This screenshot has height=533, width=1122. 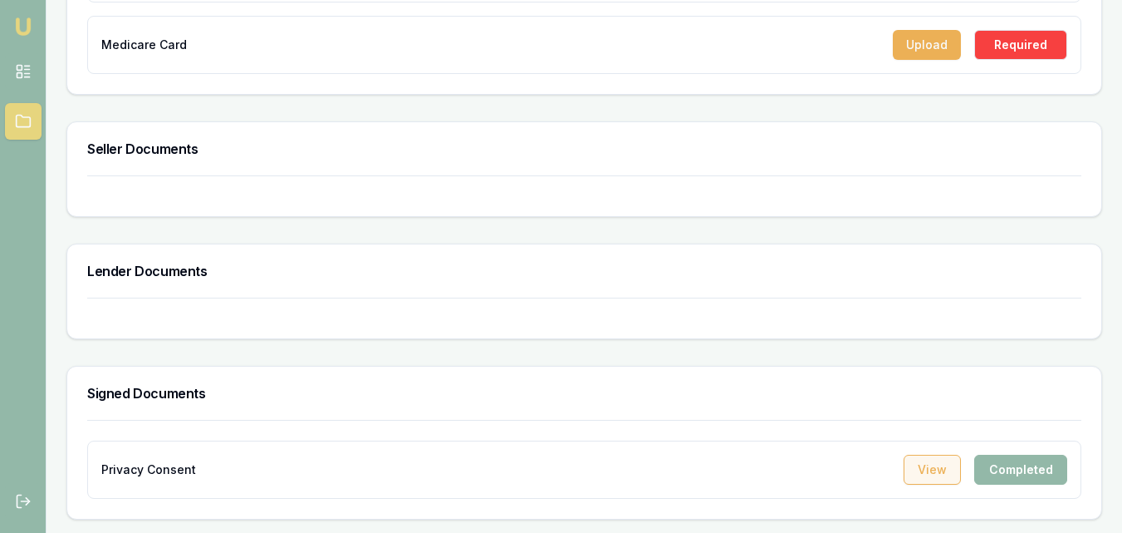 I want to click on p: Privacy Consent, so click(x=149, y=469).